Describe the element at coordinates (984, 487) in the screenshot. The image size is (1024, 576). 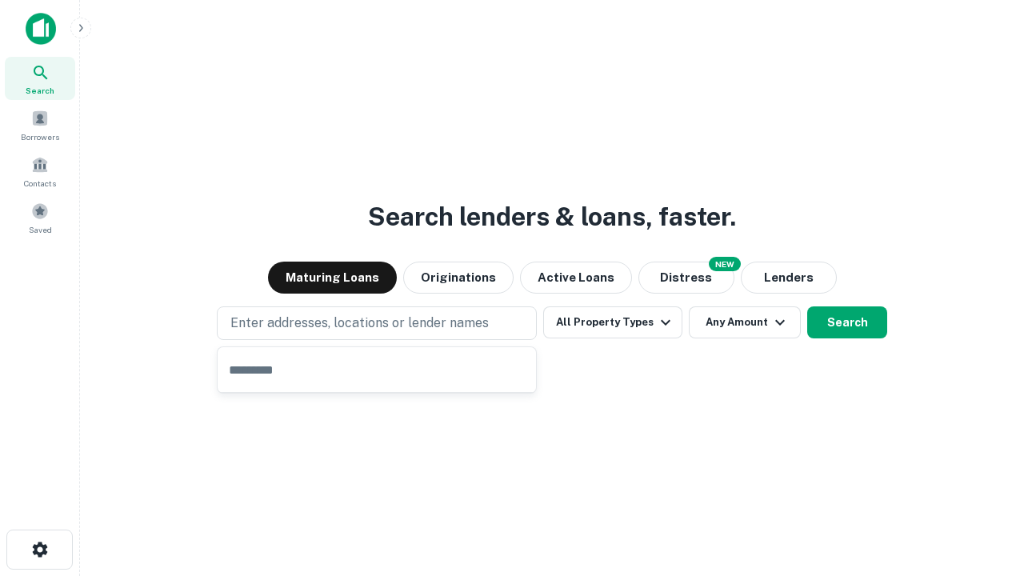
I see `div: Chat Widget` at that location.